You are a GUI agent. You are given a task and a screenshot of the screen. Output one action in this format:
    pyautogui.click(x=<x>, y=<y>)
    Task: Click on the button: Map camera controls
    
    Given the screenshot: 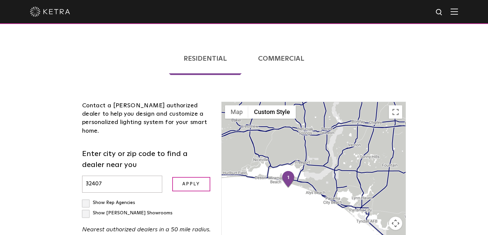 What is the action you would take?
    pyautogui.click(x=395, y=223)
    